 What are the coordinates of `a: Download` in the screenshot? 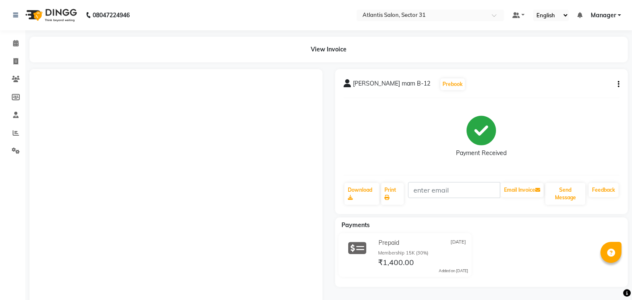 It's located at (362, 194).